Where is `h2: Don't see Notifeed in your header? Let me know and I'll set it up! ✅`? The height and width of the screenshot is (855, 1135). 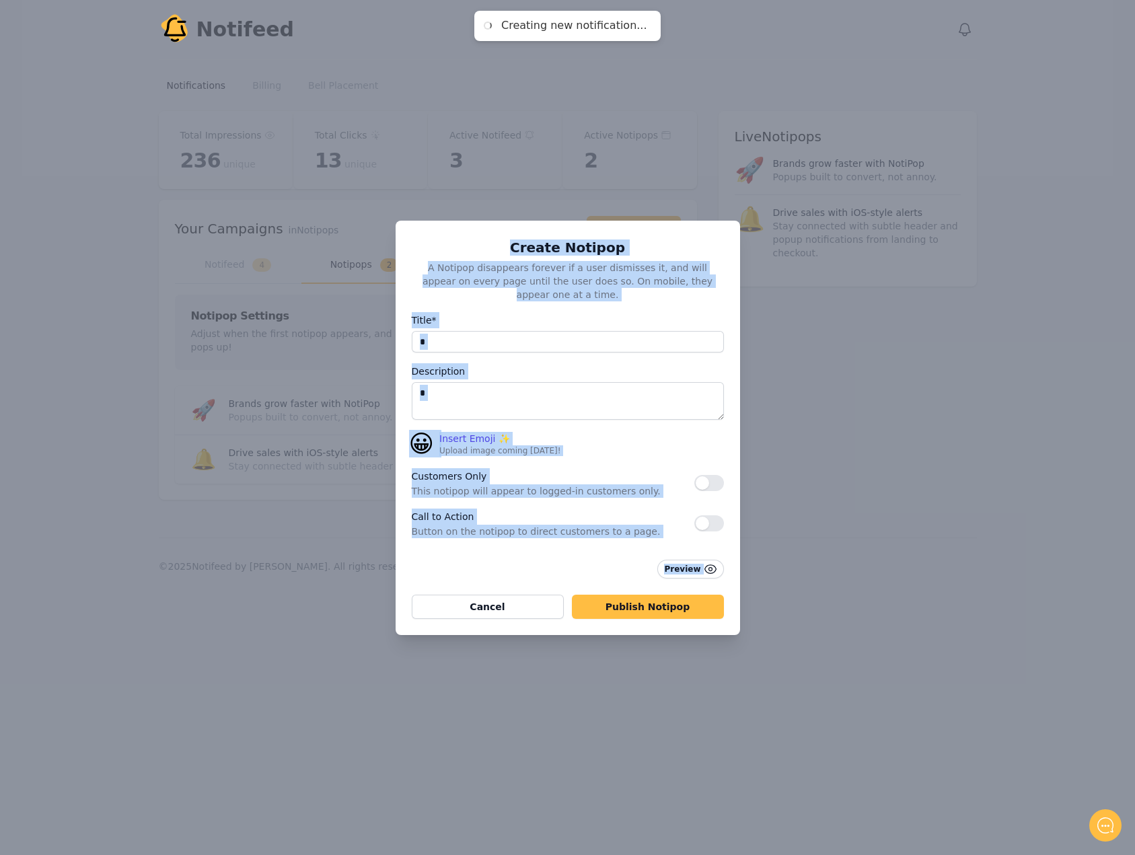
h2: Don't see Notifeed in your header? Let me know and I'll set it up! ✅ is located at coordinates (135, 122).